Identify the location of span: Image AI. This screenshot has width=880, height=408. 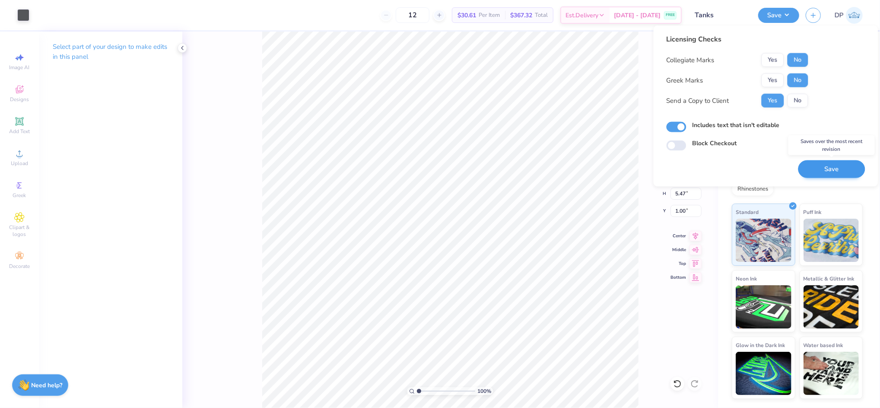
(19, 67).